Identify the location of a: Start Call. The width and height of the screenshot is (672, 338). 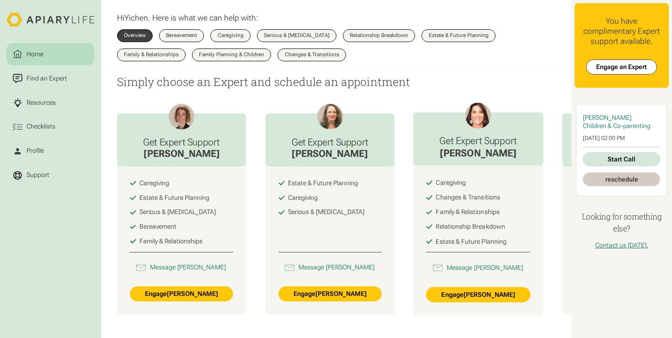
(621, 159).